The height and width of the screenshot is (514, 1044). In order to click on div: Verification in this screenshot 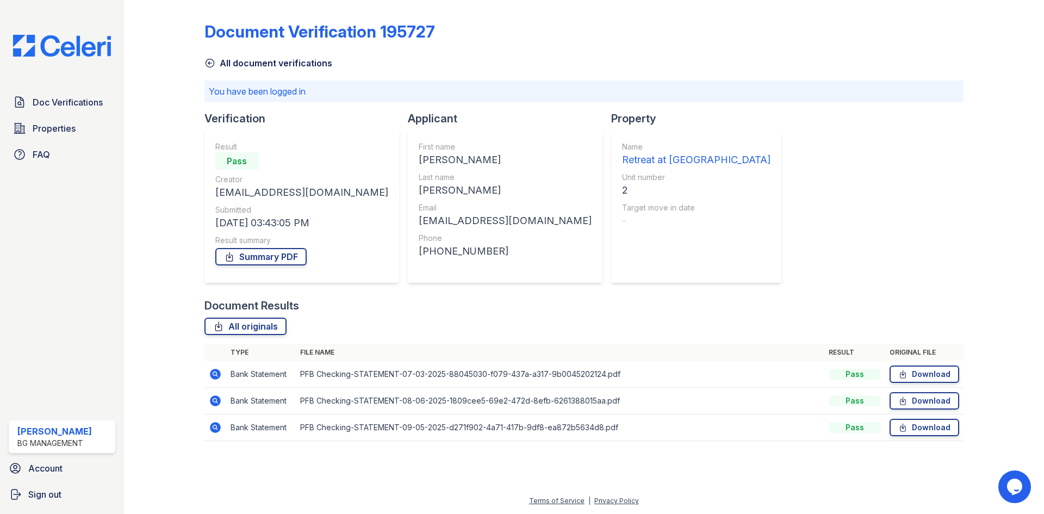, I will do `click(306, 118)`.